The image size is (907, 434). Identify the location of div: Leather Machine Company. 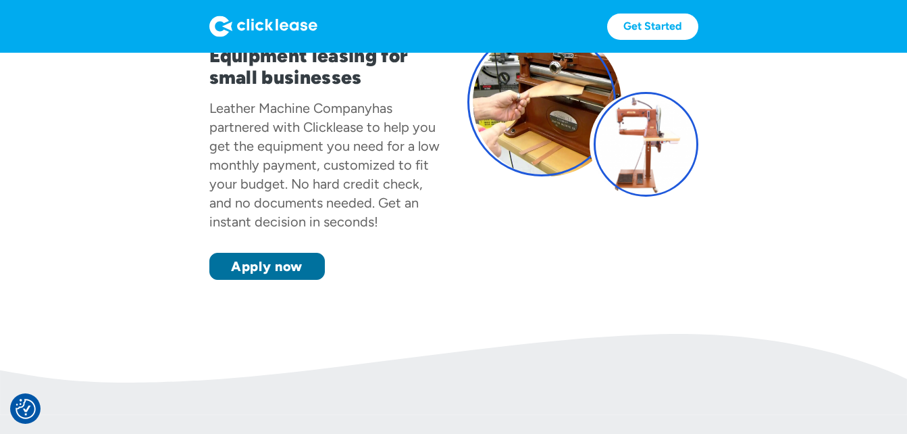
(291, 108).